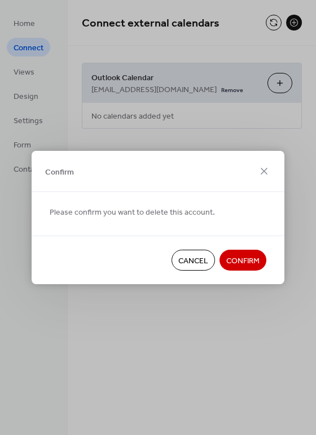 The image size is (316, 435). Describe the element at coordinates (193, 261) in the screenshot. I see `span: Cancel` at that location.